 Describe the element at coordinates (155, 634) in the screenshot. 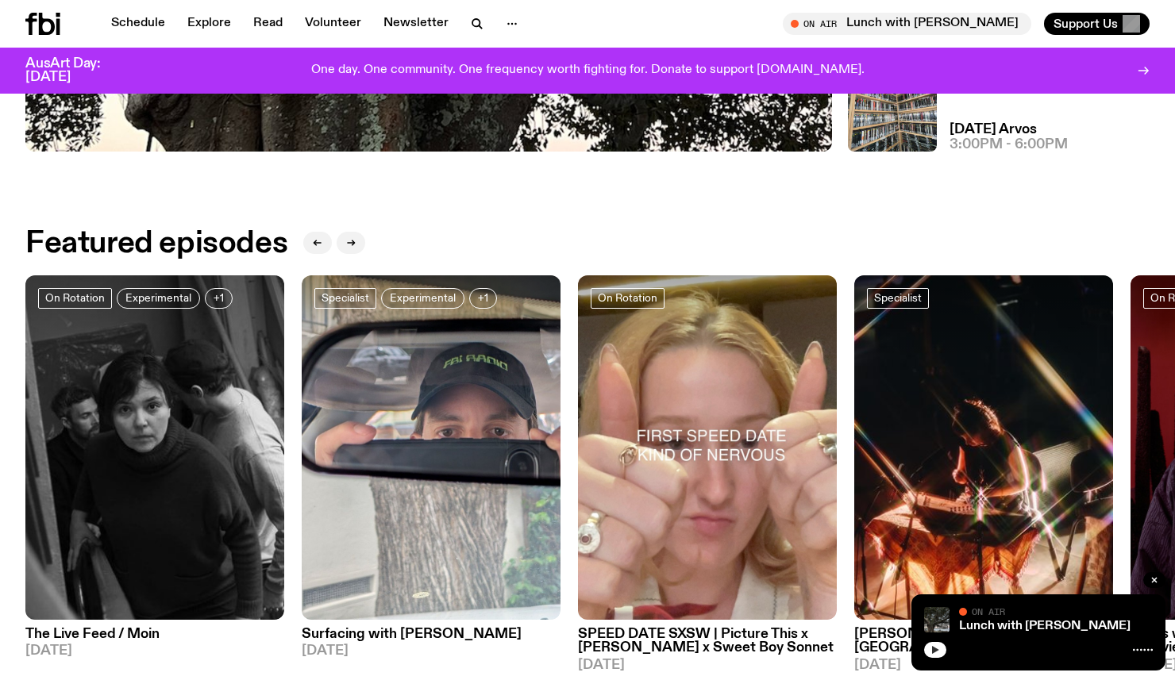

I see `h3: The Live Feed / Moin` at that location.